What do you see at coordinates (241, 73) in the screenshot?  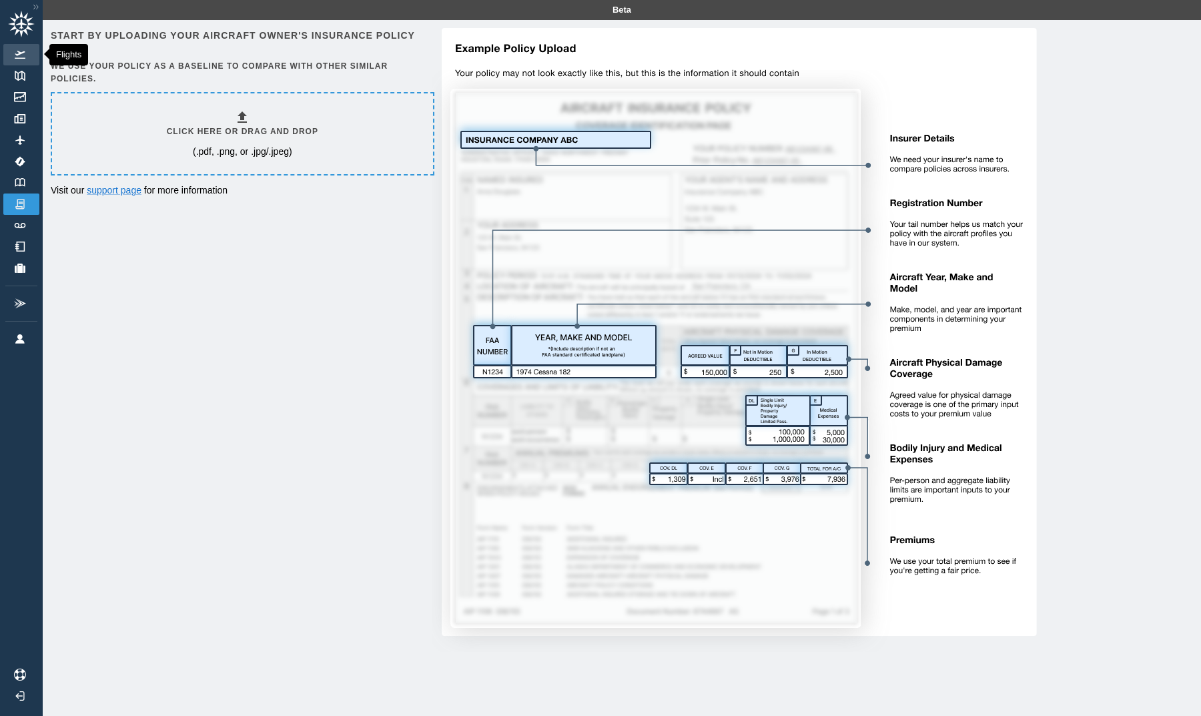 I see `h6: We use your policy as a baseline to compare with other similar policies.` at bounding box center [241, 73].